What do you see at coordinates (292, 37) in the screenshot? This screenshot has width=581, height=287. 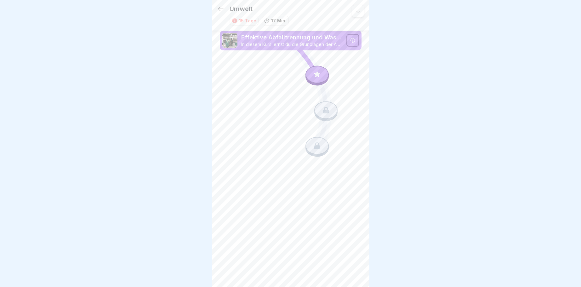 I see `p: Effektive Abfalltrennung und Wastemanagement im Catering` at bounding box center [292, 37].